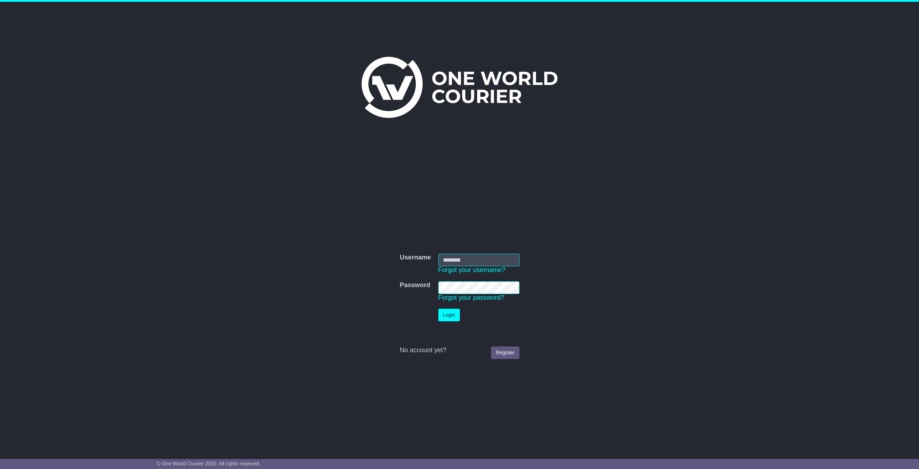 The height and width of the screenshot is (469, 919). Describe the element at coordinates (472, 270) in the screenshot. I see `a: Forgot your username?` at that location.